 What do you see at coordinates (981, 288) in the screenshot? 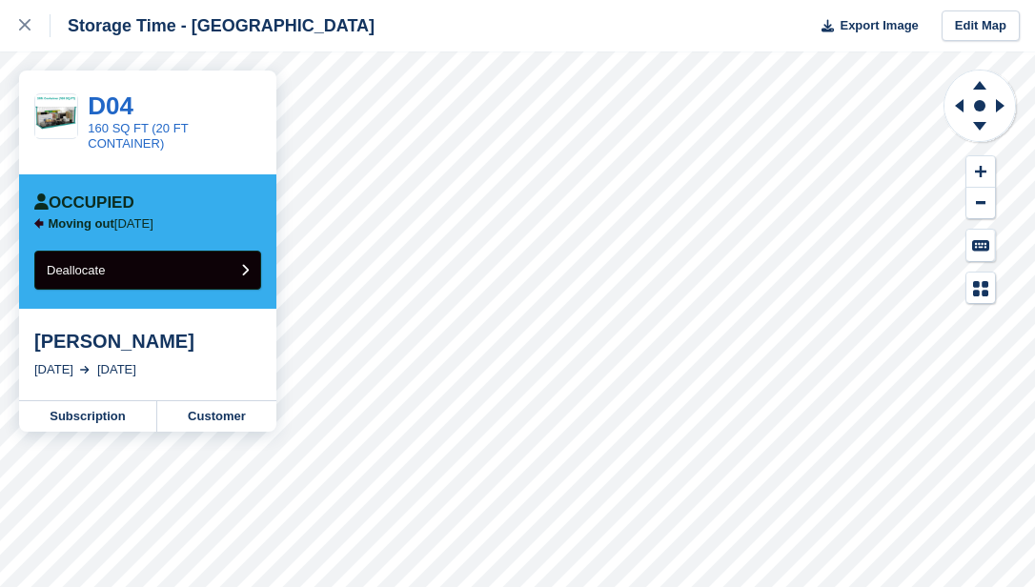
I see `button: Map Legend` at bounding box center [981, 288].